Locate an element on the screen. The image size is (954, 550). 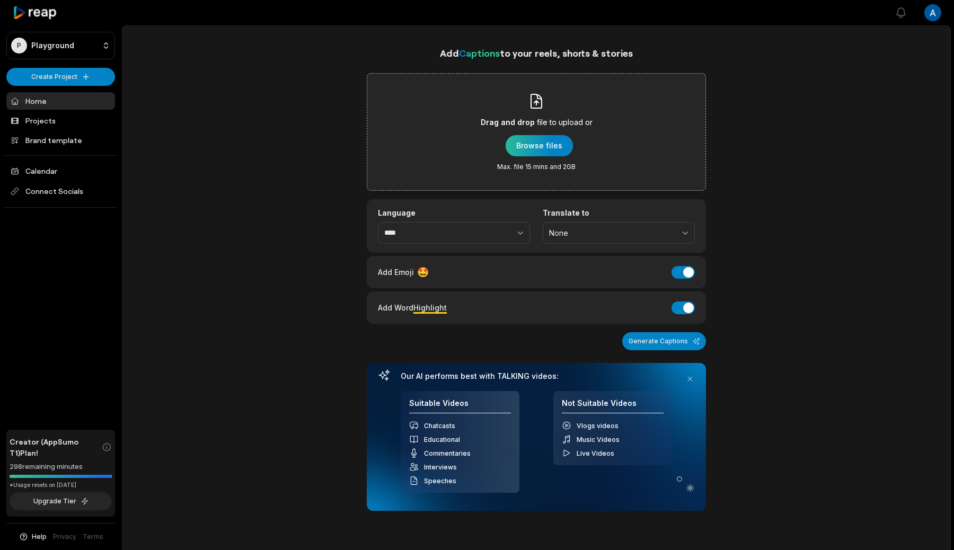
span: Add Emoji is located at coordinates (396, 272).